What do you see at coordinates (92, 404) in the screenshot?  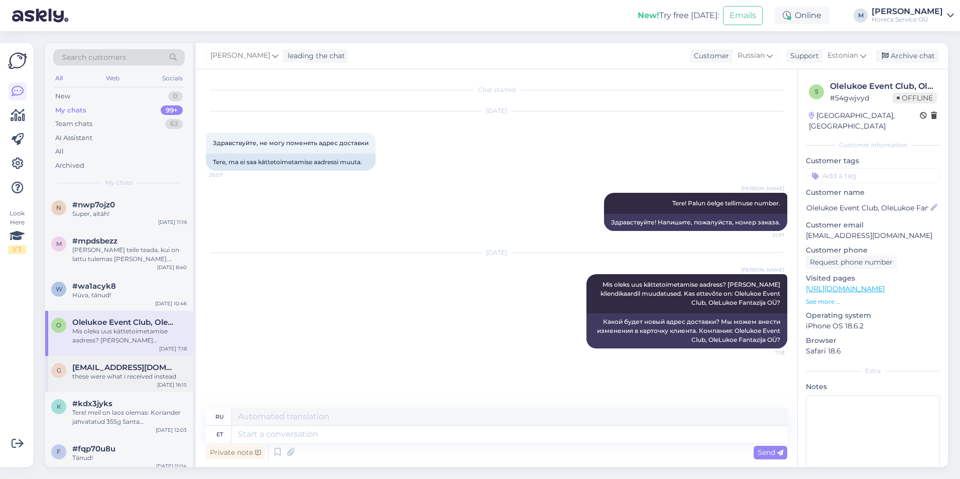 I see `span: #kdx3jyks` at bounding box center [92, 404].